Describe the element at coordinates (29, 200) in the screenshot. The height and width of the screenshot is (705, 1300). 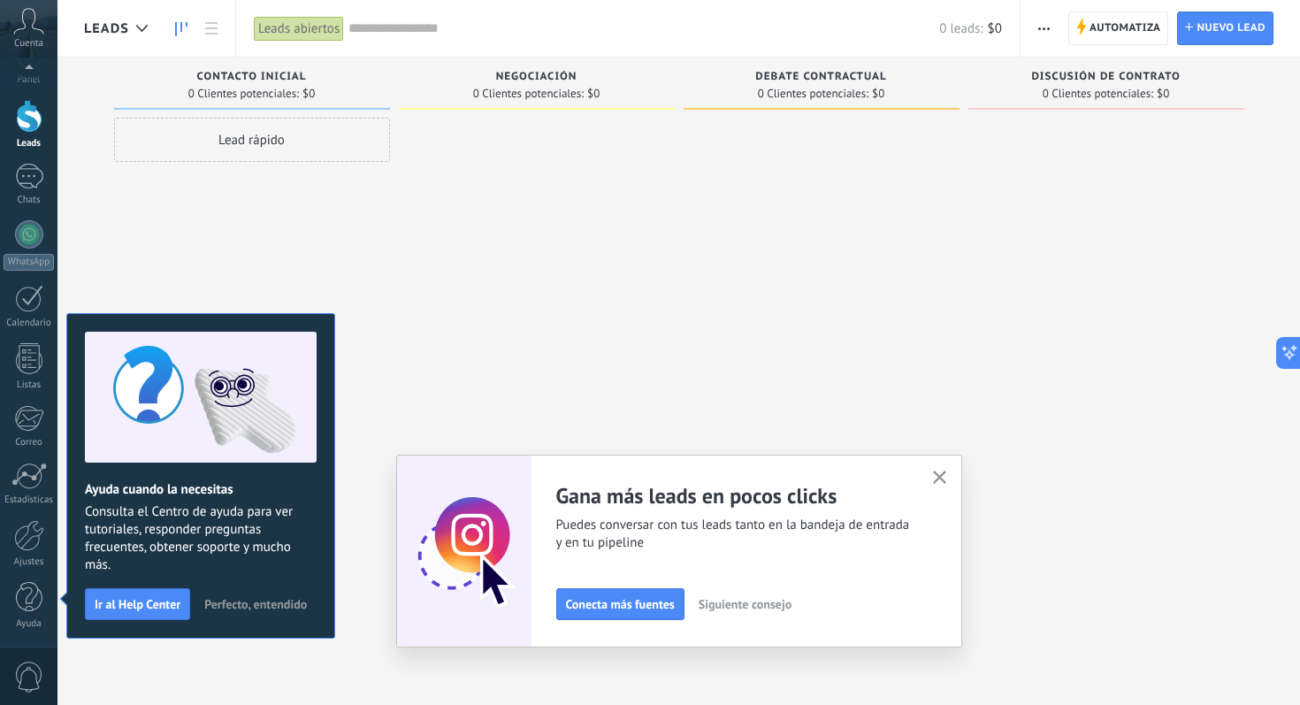
I see `div: Chats` at that location.